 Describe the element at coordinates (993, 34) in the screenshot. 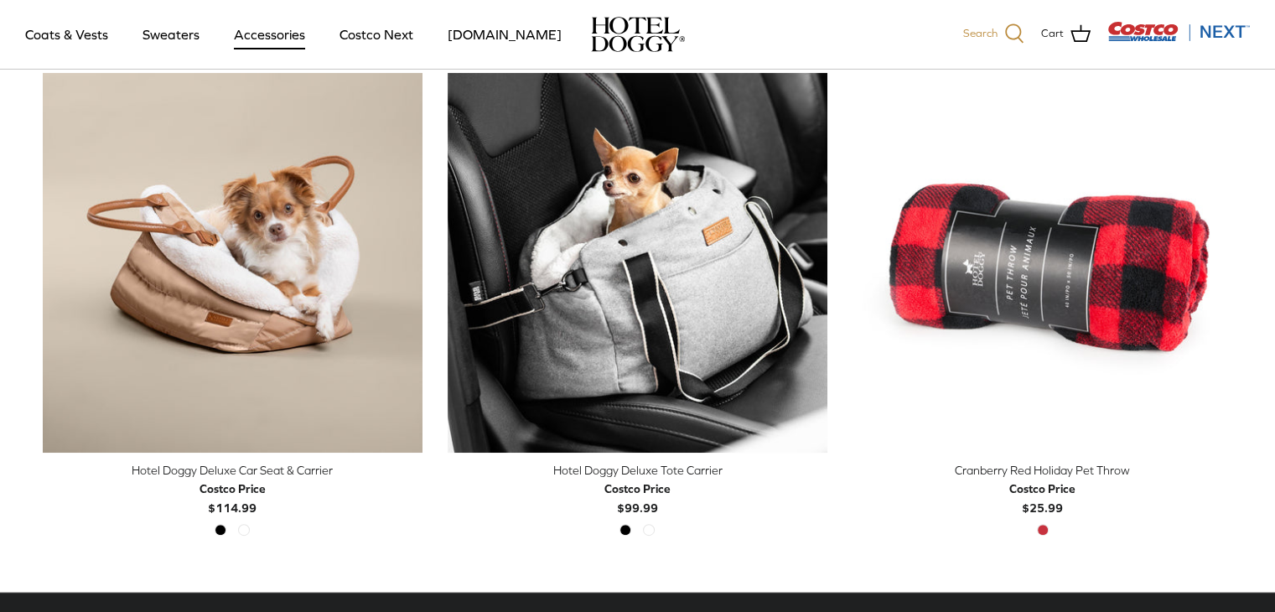

I see `a: Search` at that location.